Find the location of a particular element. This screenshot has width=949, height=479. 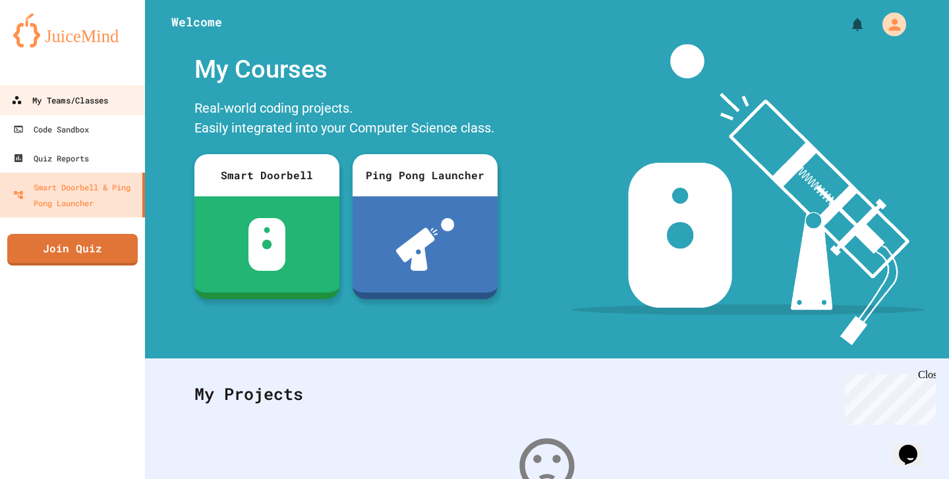

div: Ping Pong Launcher is located at coordinates (425, 175).